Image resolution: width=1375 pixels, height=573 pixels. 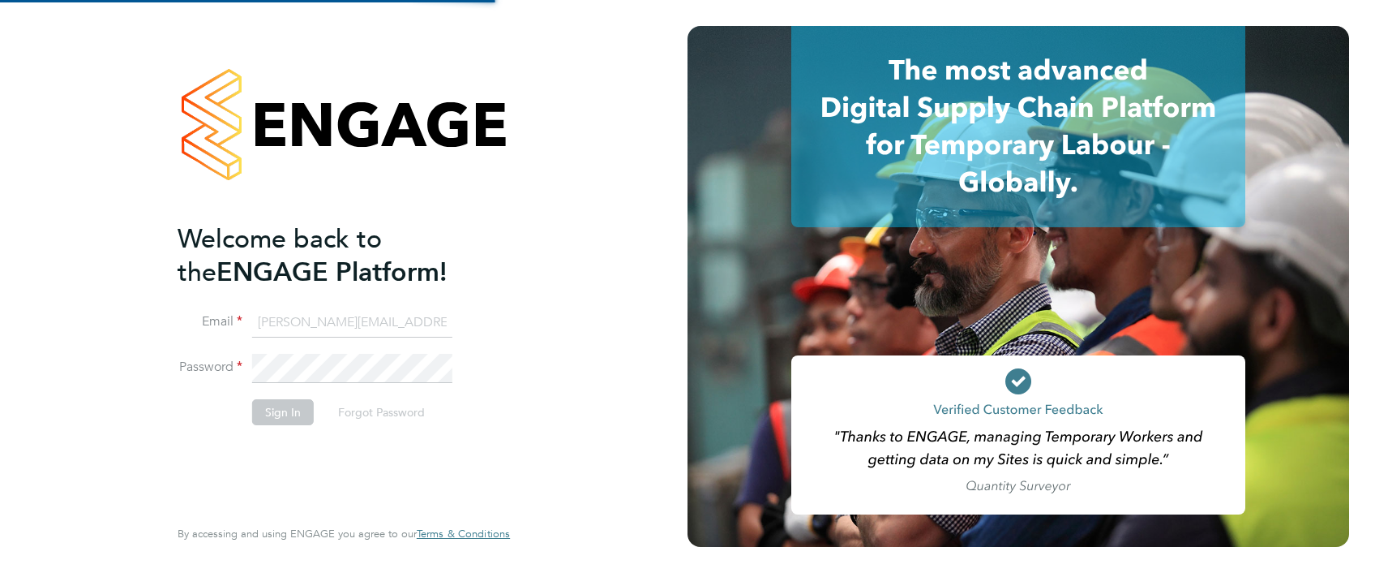 What do you see at coordinates (336, 255) in the screenshot?
I see `h2: ENGAGE Platform!` at bounding box center [336, 255].